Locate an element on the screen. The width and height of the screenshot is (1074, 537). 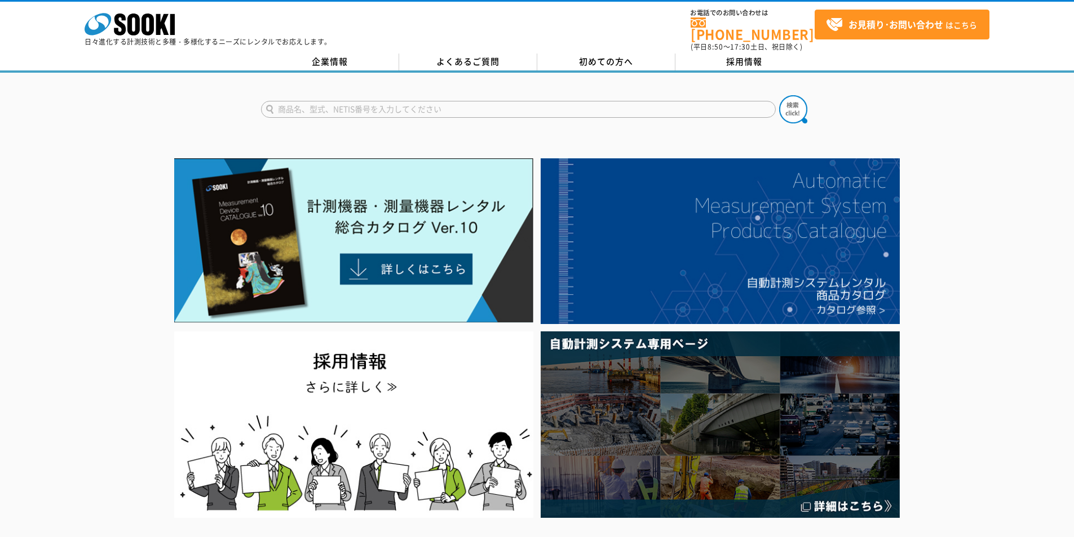
img: SOOKI recruit is located at coordinates (353, 424).